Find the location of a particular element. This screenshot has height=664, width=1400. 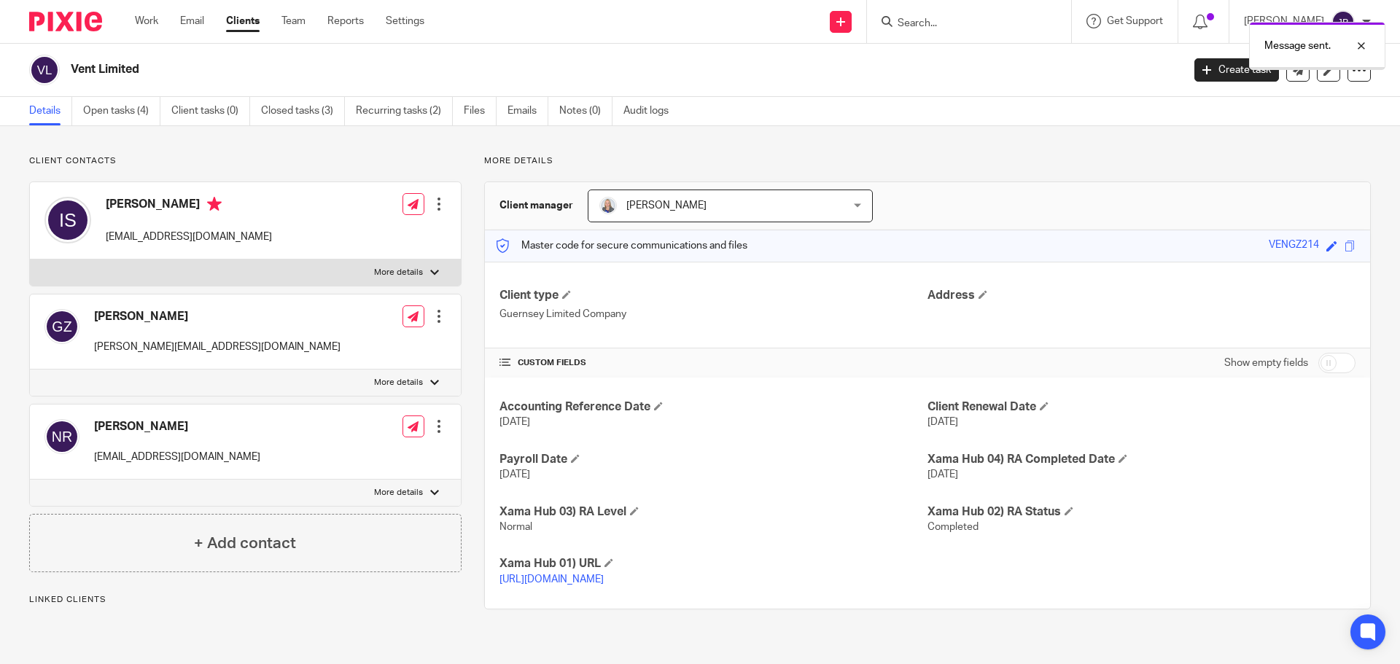

h4: Payroll Date is located at coordinates (713, 460).